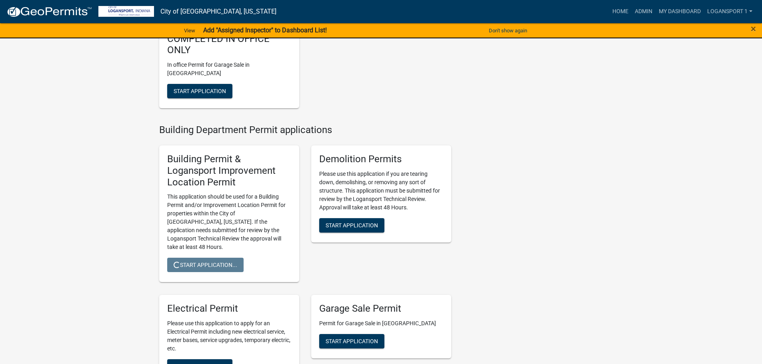  I want to click on a: Admin, so click(643, 12).